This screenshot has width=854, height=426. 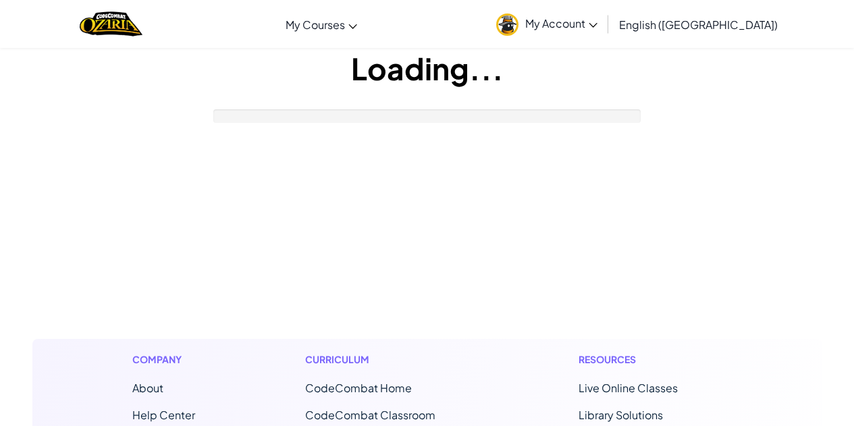 What do you see at coordinates (321, 24) in the screenshot?
I see `a: My Courses` at bounding box center [321, 24].